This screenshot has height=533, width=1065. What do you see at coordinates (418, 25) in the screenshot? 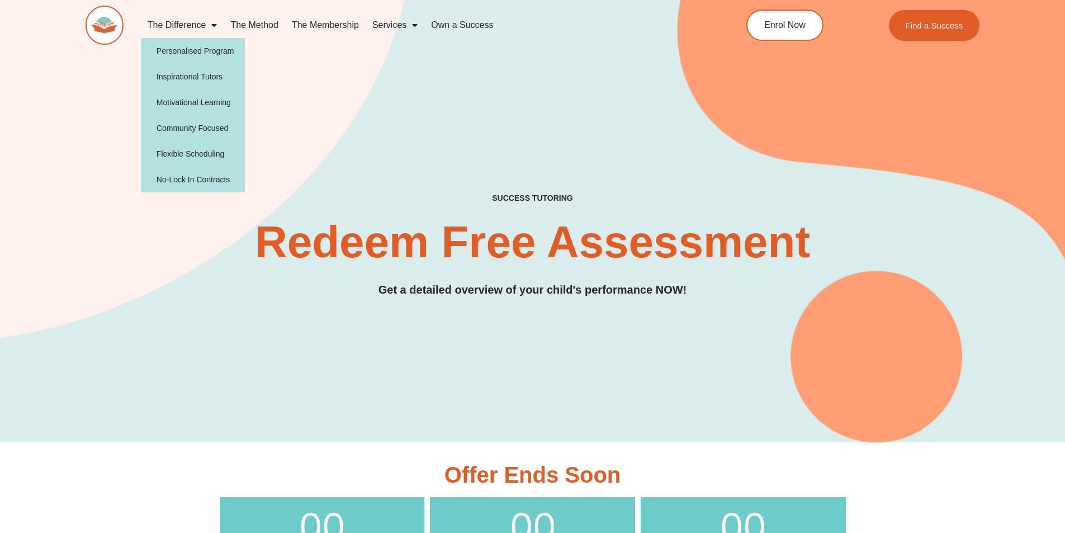
I see `nav: Menu` at bounding box center [418, 25].